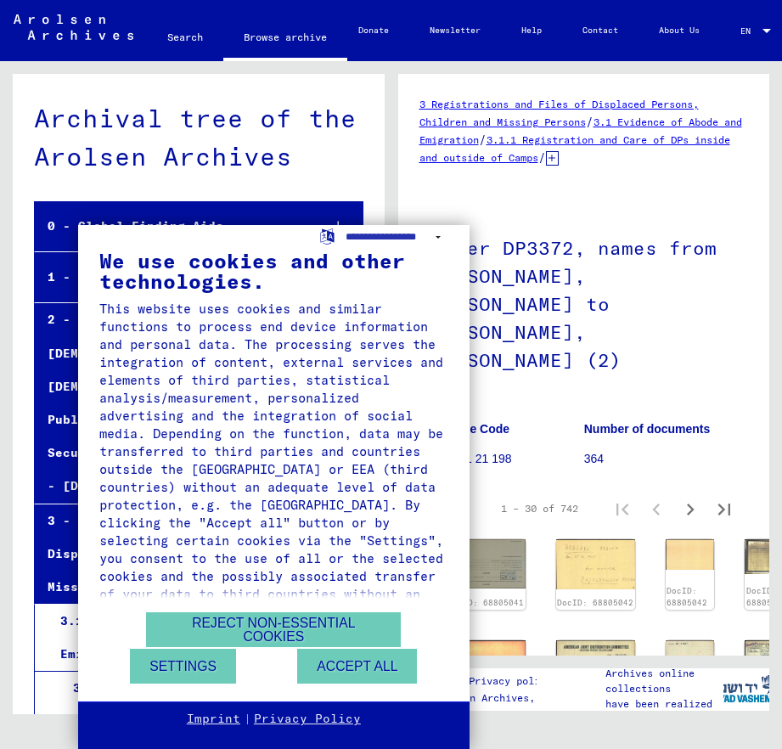 This screenshot has height=749, width=782. What do you see at coordinates (357, 666) in the screenshot?
I see `button: Accept all` at bounding box center [357, 666].